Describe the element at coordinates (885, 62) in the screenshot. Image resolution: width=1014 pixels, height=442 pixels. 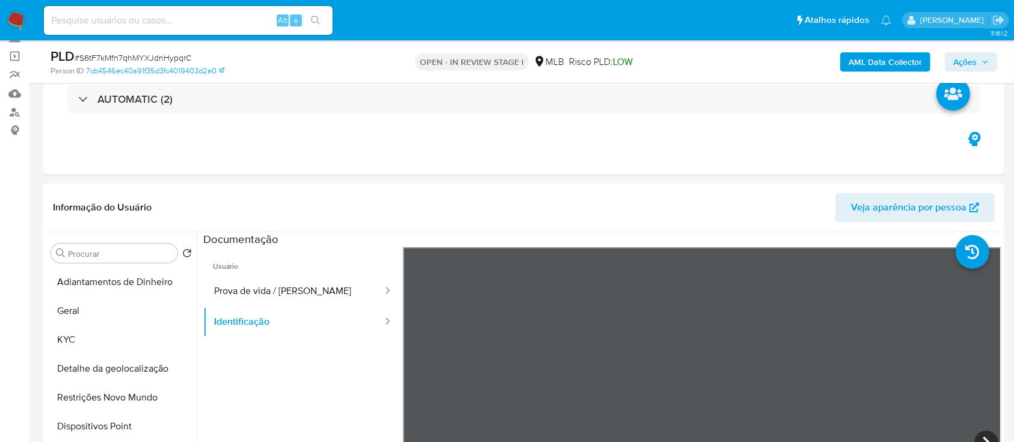
I see `button: AML Data Collector` at that location.